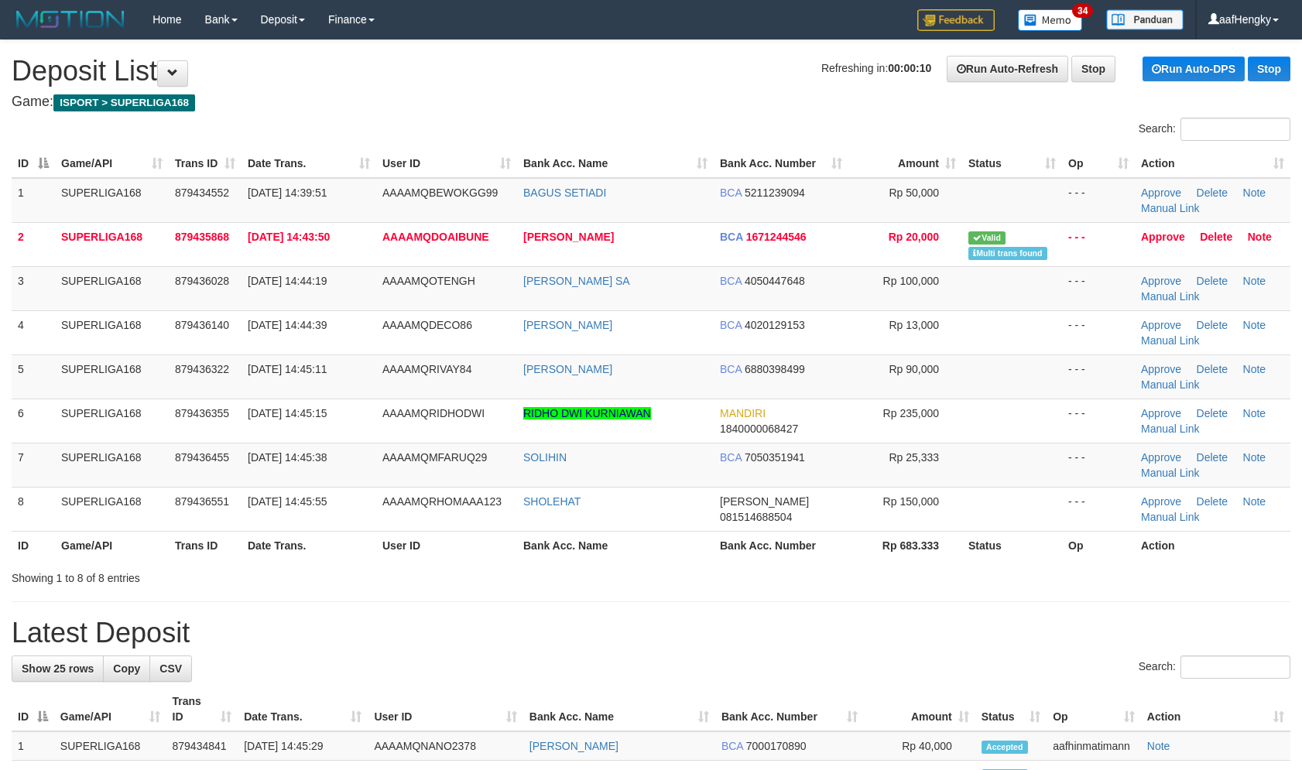 The width and height of the screenshot is (1302, 770). Describe the element at coordinates (202, 413) in the screenshot. I see `span: 879436355` at that location.